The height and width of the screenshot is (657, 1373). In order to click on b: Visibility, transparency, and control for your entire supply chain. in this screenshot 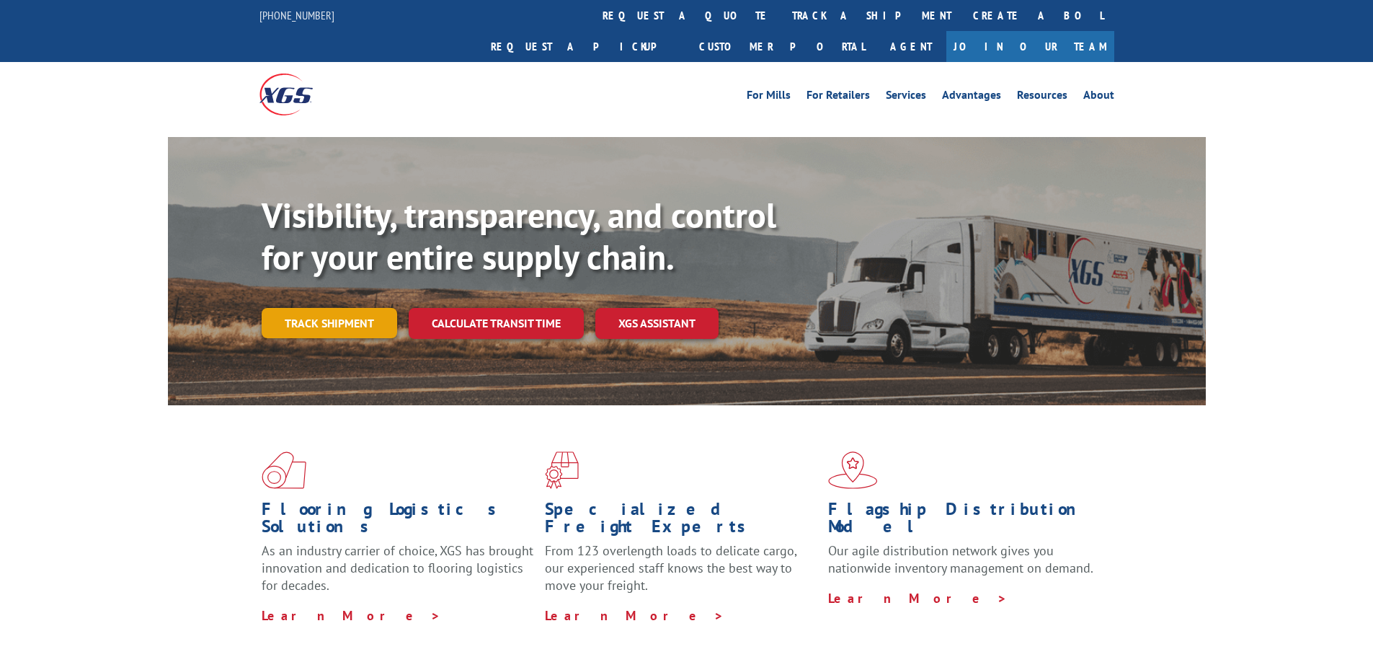, I will do `click(519, 236)`.